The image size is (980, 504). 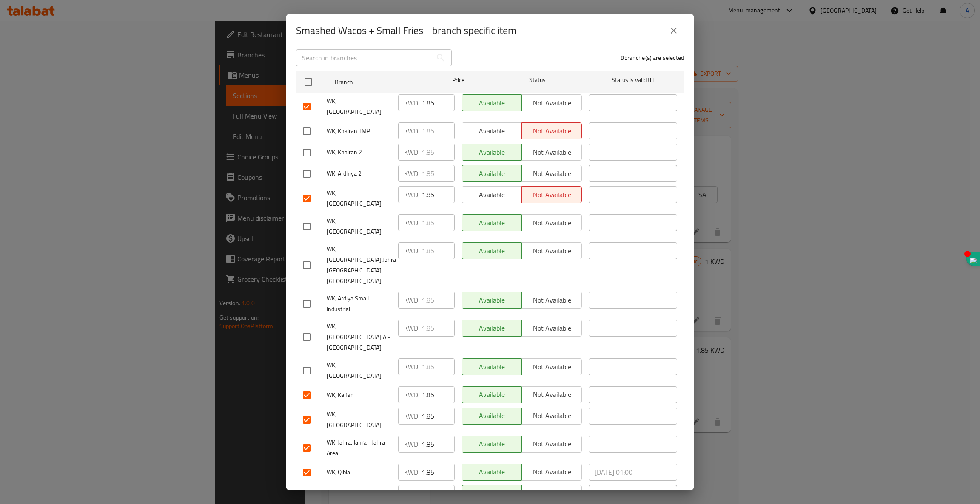 What do you see at coordinates (538, 80) in the screenshot?
I see `span: Status` at bounding box center [538, 80].